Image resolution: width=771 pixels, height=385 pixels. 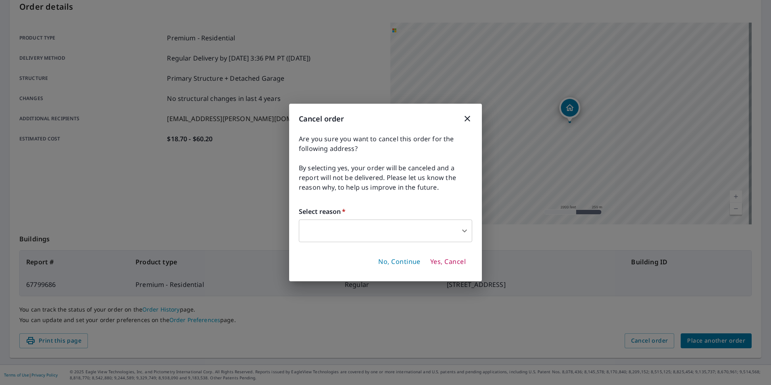 What do you see at coordinates (448, 262) in the screenshot?
I see `button: Yes, Cancel` at bounding box center [448, 262].